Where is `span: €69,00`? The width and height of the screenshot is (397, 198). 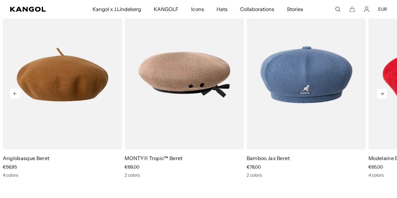 span: €69,00 is located at coordinates (132, 167).